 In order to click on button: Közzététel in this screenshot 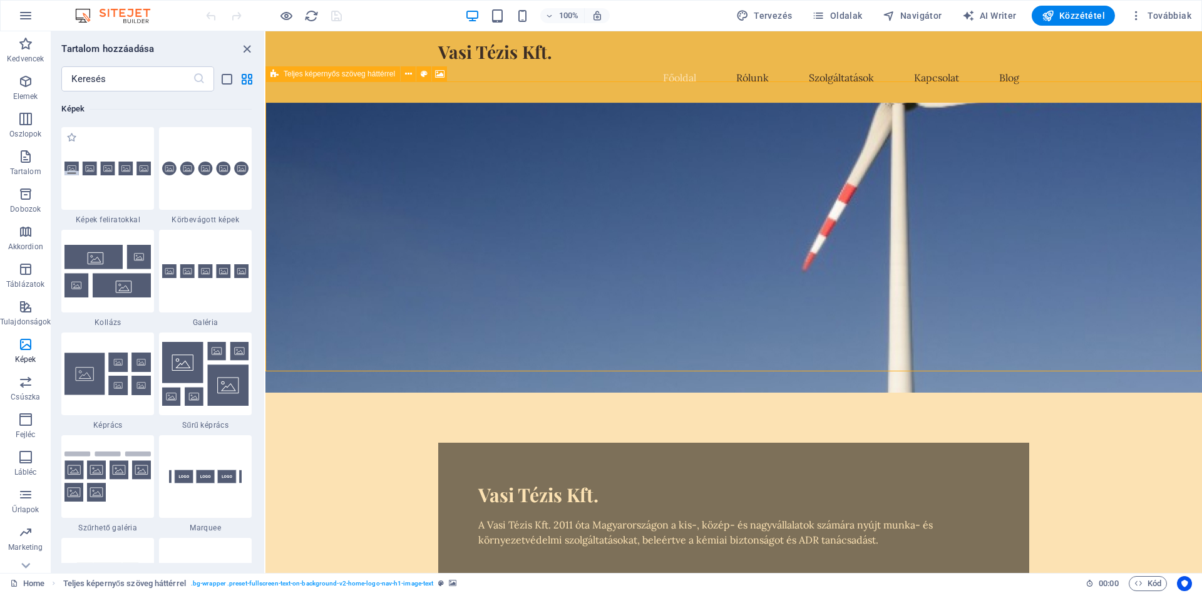, I will do `click(1073, 16)`.